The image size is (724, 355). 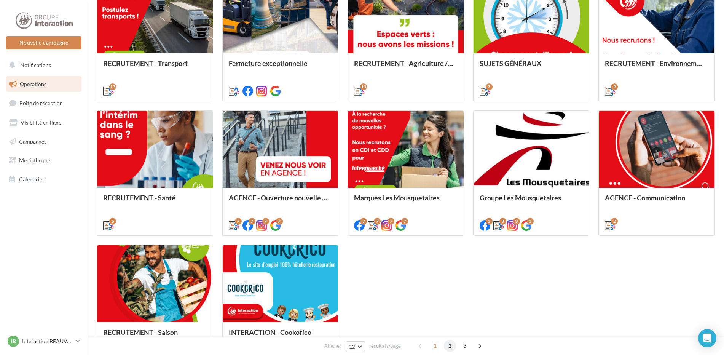 What do you see at coordinates (450, 346) in the screenshot?
I see `span: 2` at bounding box center [450, 346].